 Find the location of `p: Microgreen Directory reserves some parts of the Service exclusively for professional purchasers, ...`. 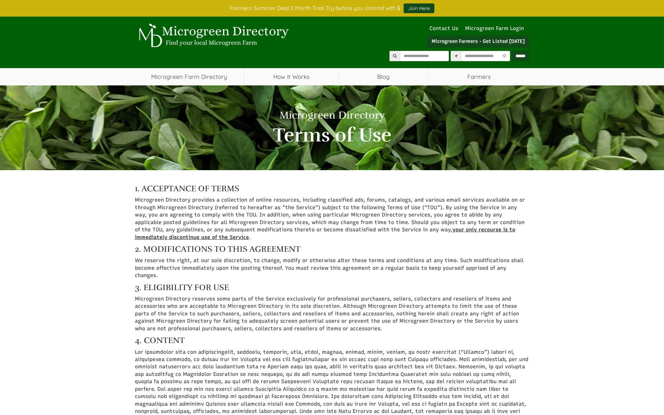

p: Microgreen Directory reserves some parts of the Service exclusively for professional purchasers, ... is located at coordinates (332, 314).